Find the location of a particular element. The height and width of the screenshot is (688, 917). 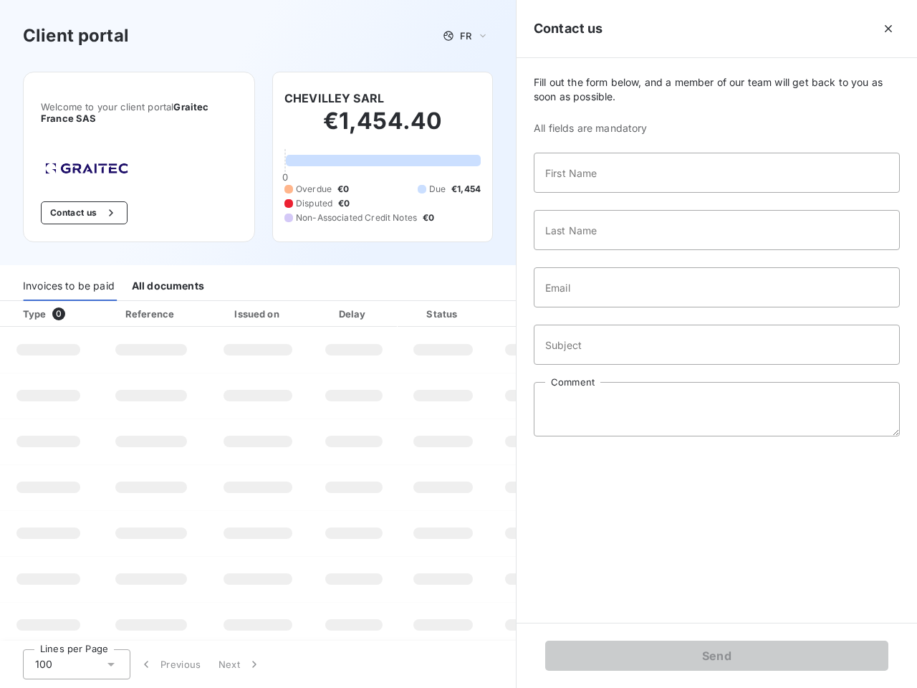

h6: CHEVILLEY SARL is located at coordinates (334, 98).